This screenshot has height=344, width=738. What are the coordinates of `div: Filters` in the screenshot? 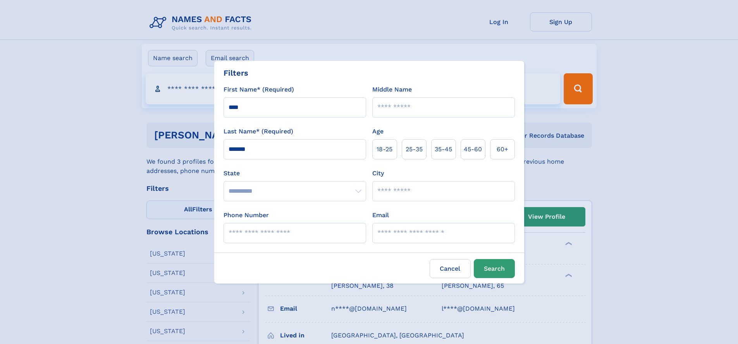 It's located at (236, 73).